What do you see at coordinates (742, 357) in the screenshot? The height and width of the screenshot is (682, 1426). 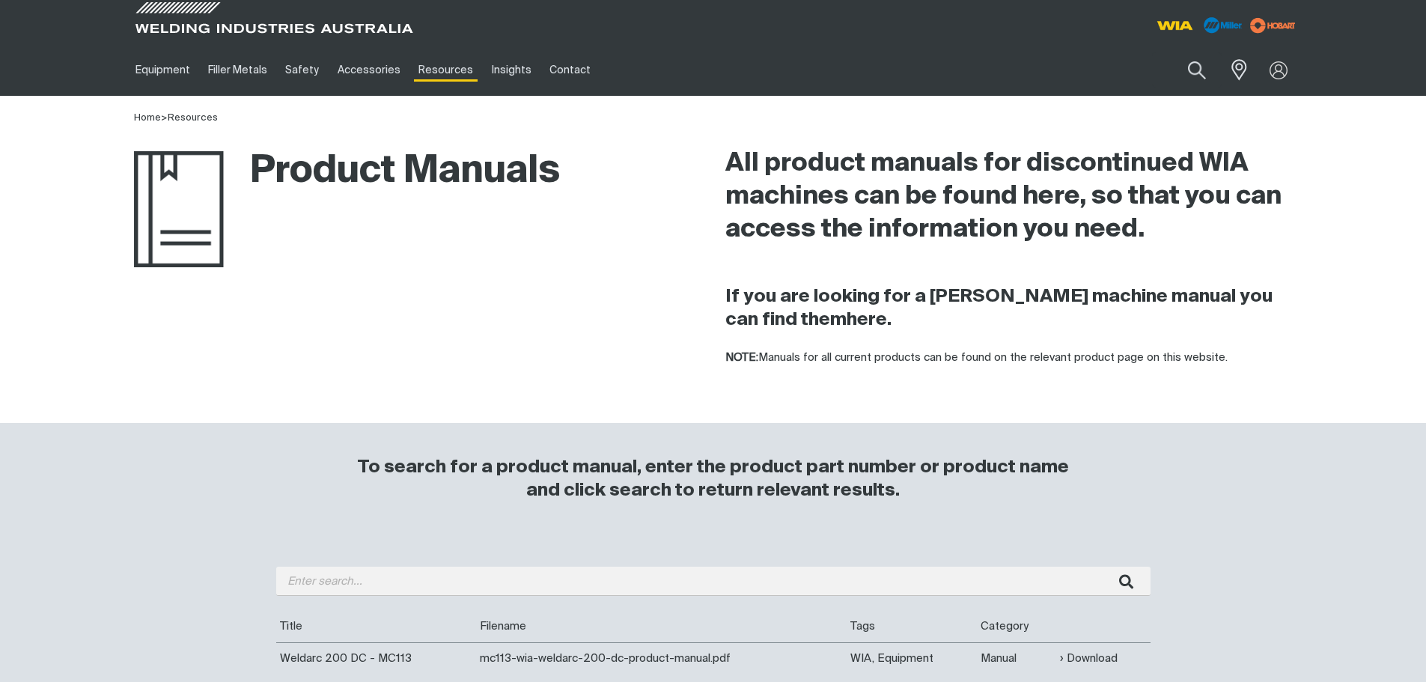 I see `strong: NOTE:` at bounding box center [742, 357].